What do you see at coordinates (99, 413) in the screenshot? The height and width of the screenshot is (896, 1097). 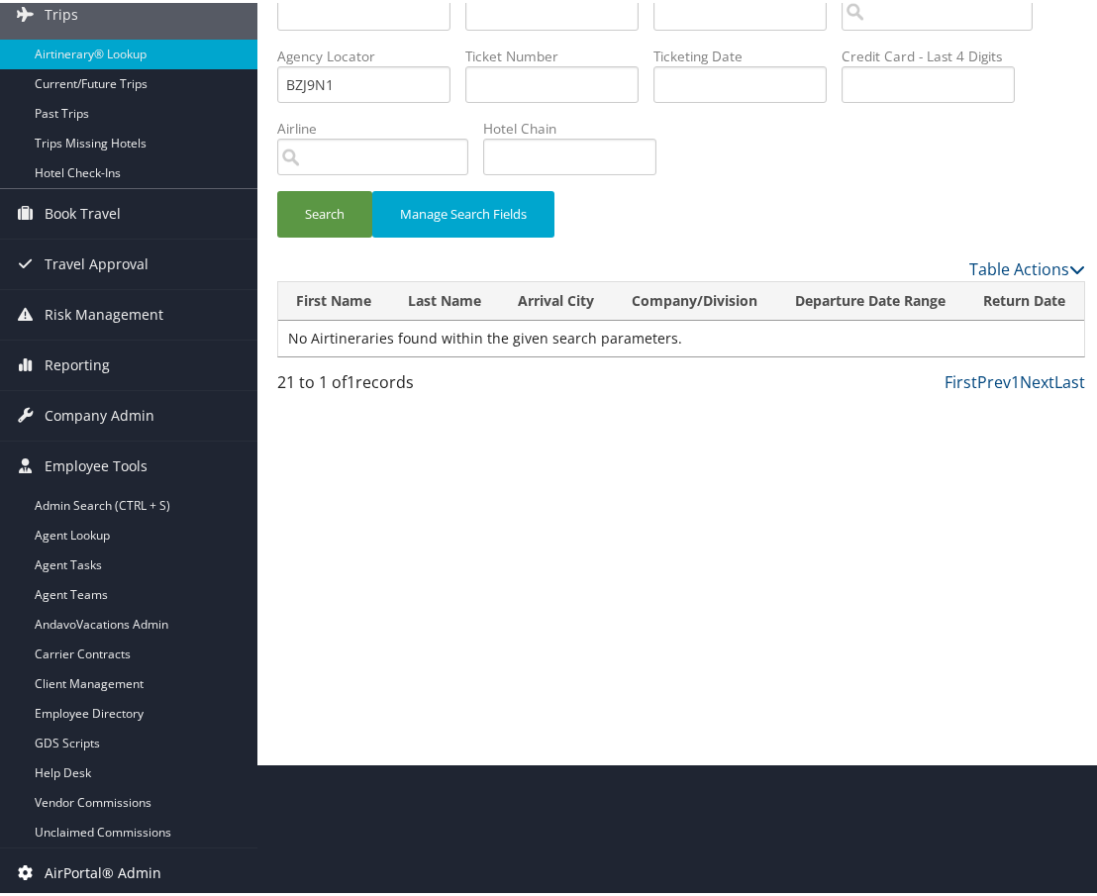 I see `span: Company Admin` at bounding box center [99, 413].